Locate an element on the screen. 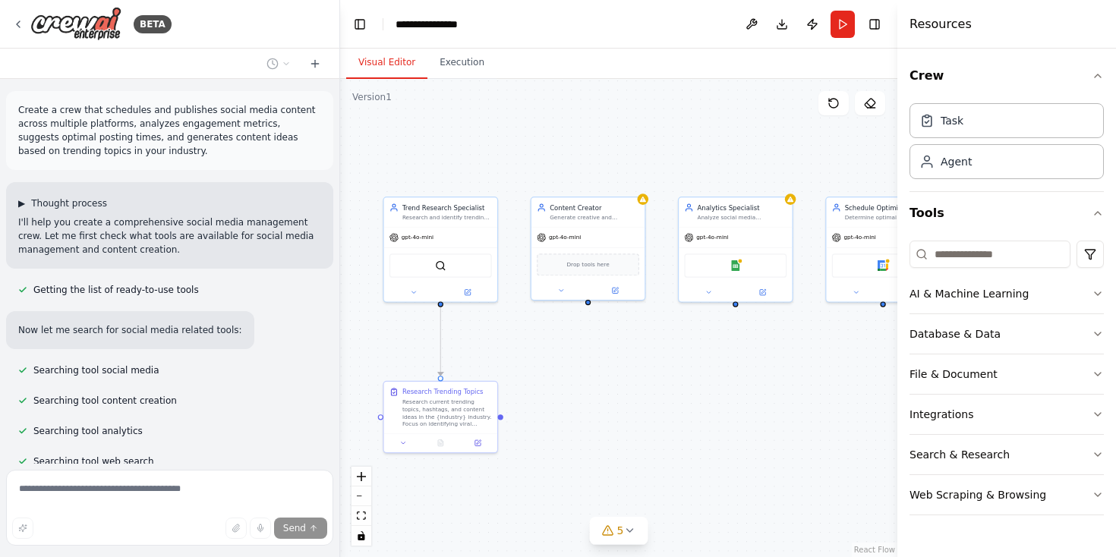 This screenshot has height=557, width=1116. button: Tools is located at coordinates (1007, 213).